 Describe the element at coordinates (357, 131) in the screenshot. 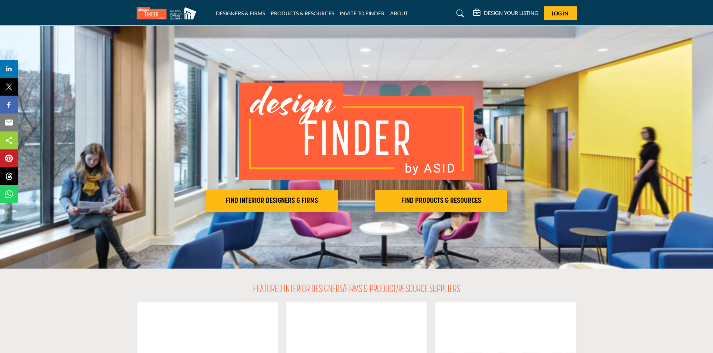

I see `img: image` at that location.